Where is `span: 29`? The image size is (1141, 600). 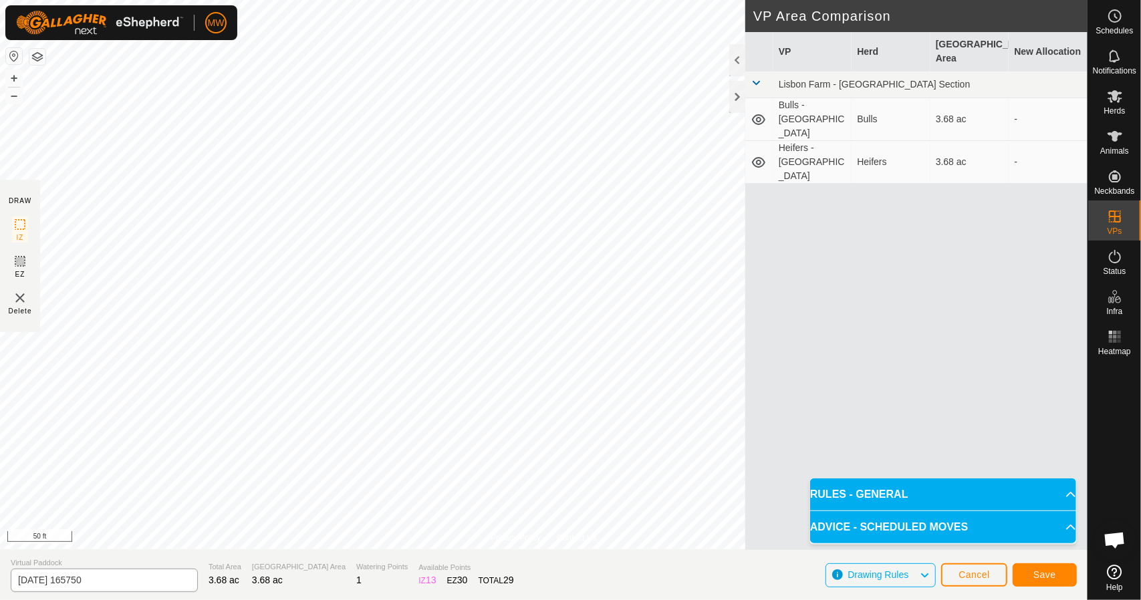 span: 29 is located at coordinates (509, 580).